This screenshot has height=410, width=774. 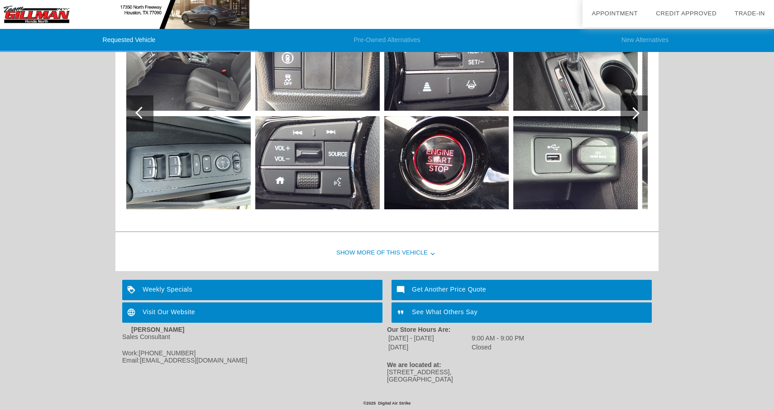 I want to click on div: Sales Consultant, so click(x=254, y=337).